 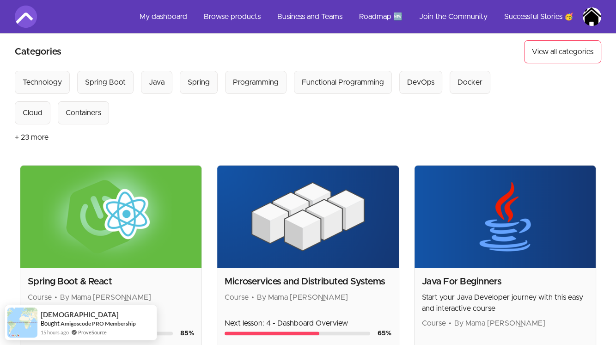 I want to click on div: Docker, so click(x=470, y=82).